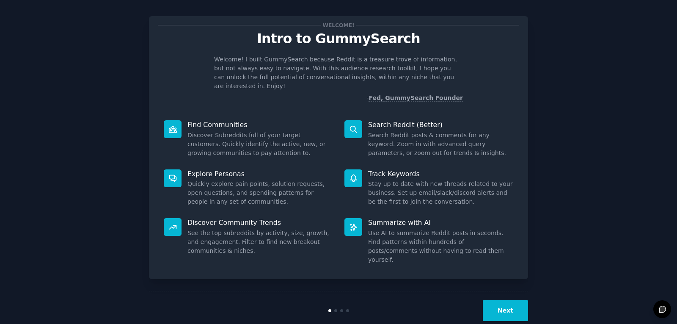 The image size is (677, 324). I want to click on p: Summarize with AI, so click(440, 222).